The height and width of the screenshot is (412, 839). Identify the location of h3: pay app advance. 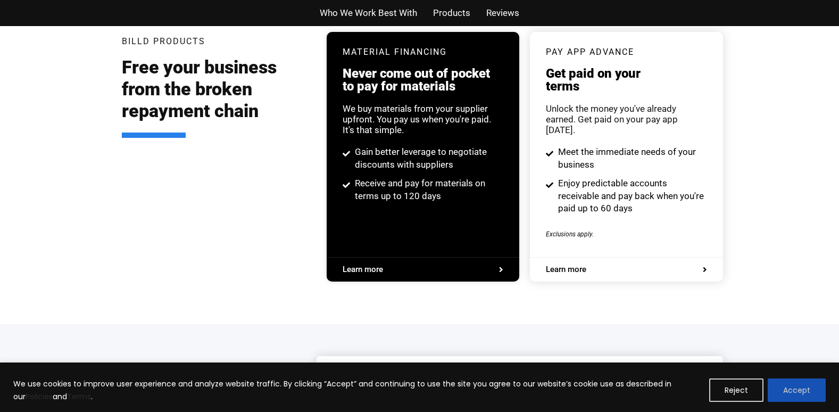
(626, 52).